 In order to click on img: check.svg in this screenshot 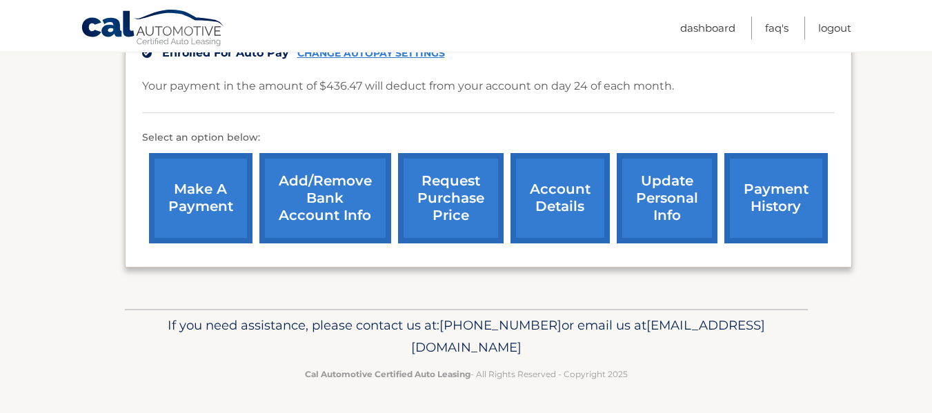, I will do `click(147, 53)`.